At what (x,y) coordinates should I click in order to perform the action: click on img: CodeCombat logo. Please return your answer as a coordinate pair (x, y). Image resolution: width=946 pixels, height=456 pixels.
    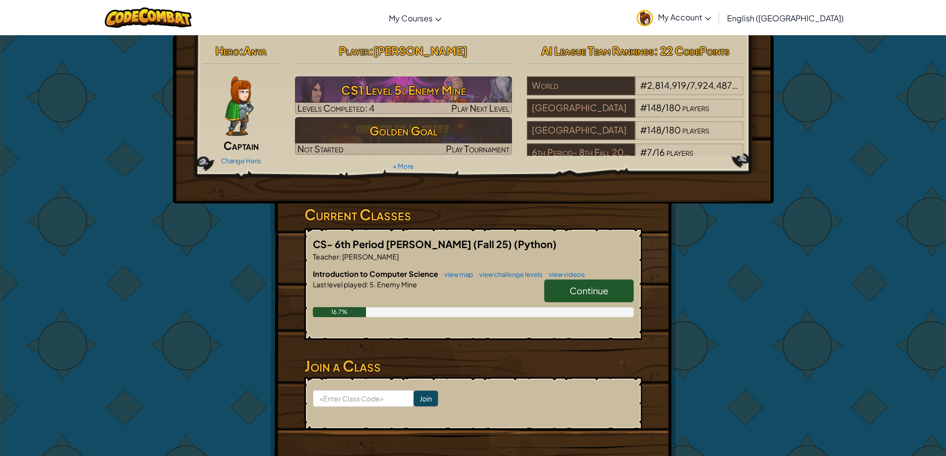
    Looking at the image, I should click on (148, 17).